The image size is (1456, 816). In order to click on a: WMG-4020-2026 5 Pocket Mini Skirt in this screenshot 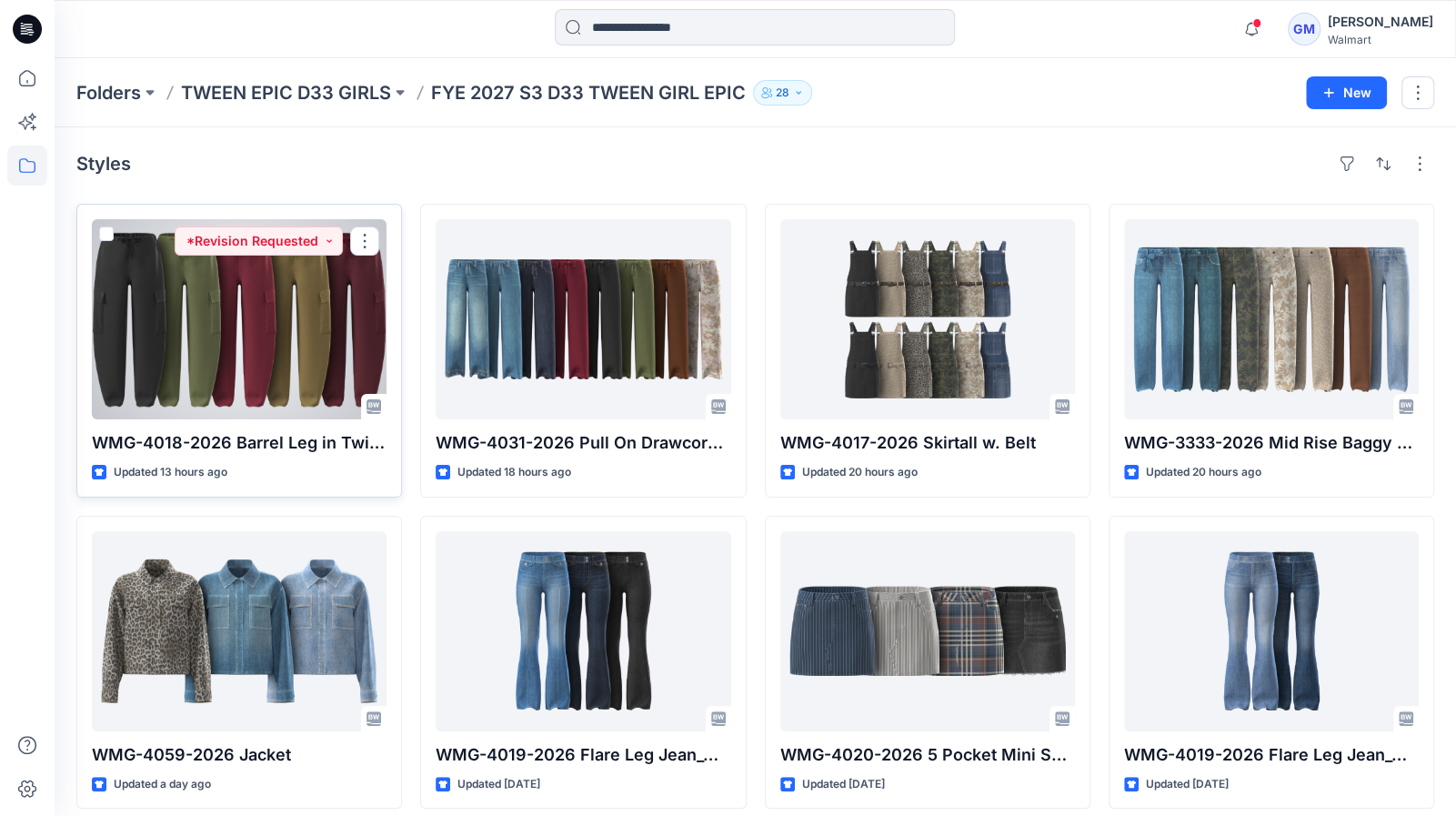, I will do `click(928, 632)`.